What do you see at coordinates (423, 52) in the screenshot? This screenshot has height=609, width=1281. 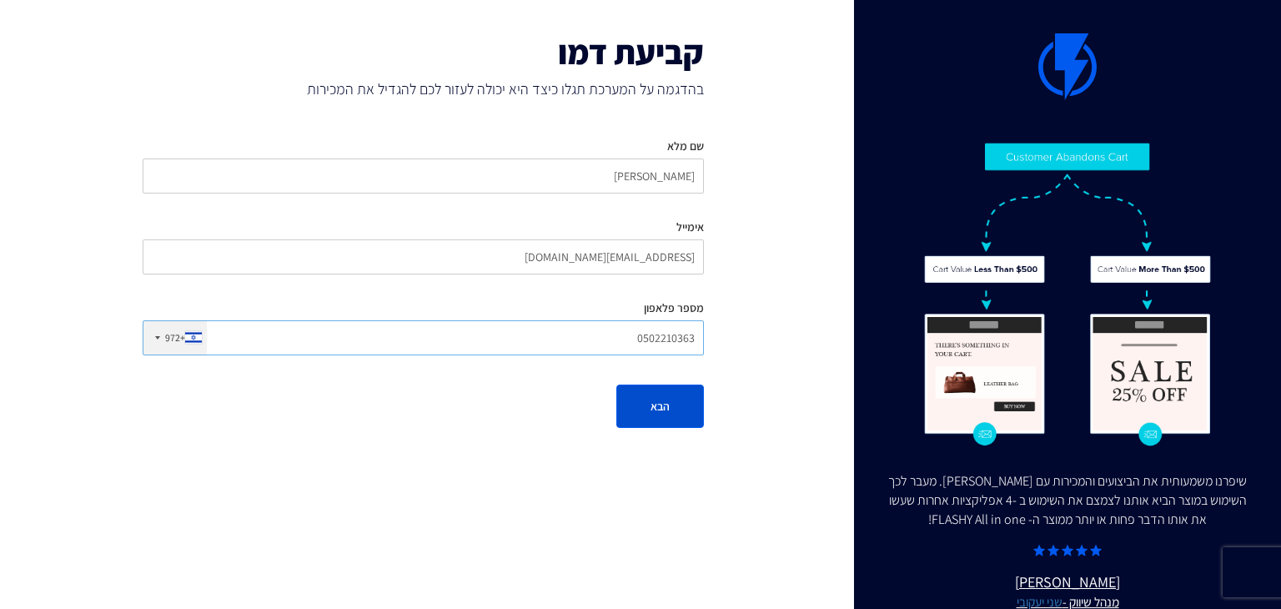 I see `h1: קביעת דמו` at bounding box center [423, 52].